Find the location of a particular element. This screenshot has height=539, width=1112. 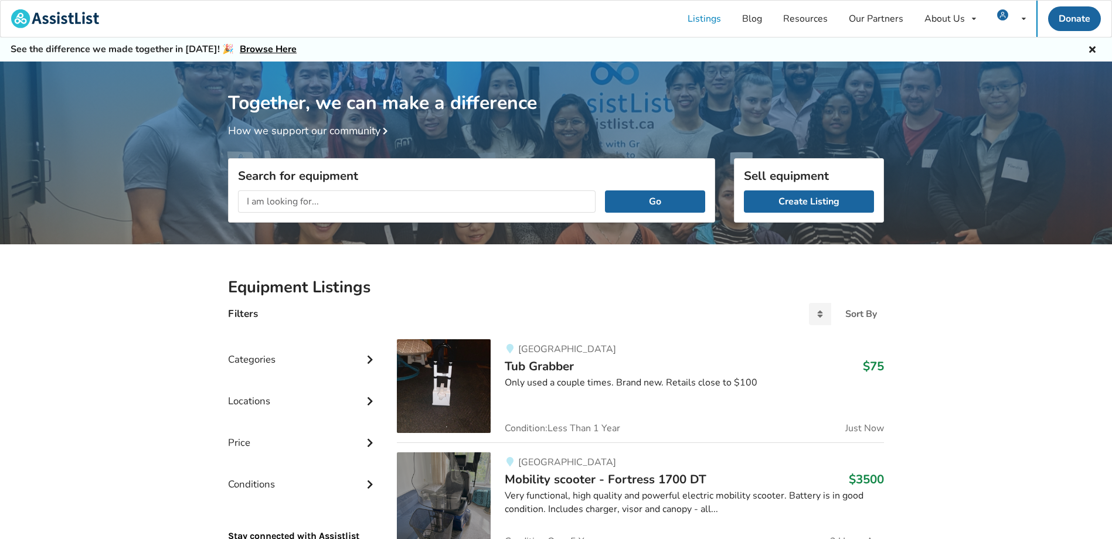

a: Listings is located at coordinates (704, 19).